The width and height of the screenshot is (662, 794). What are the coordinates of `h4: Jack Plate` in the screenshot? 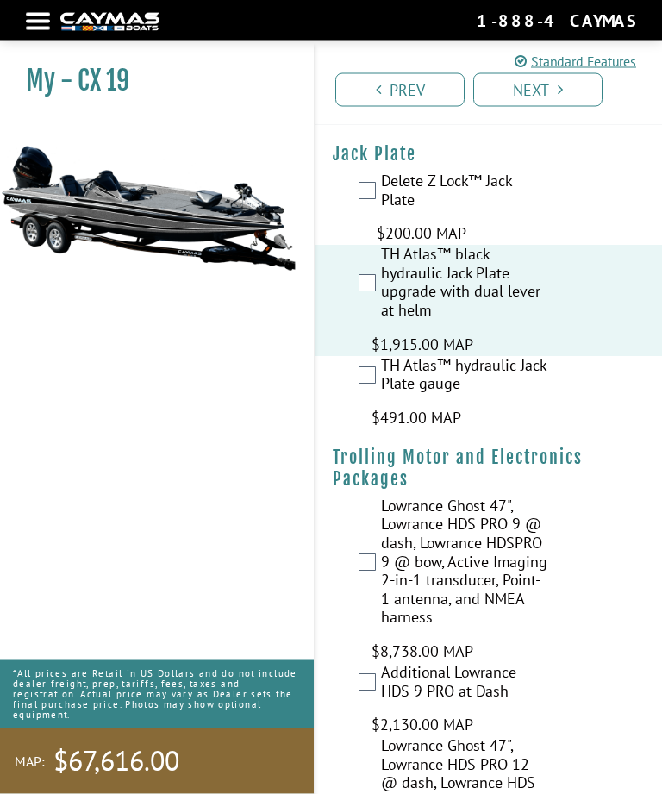 It's located at (489, 154).